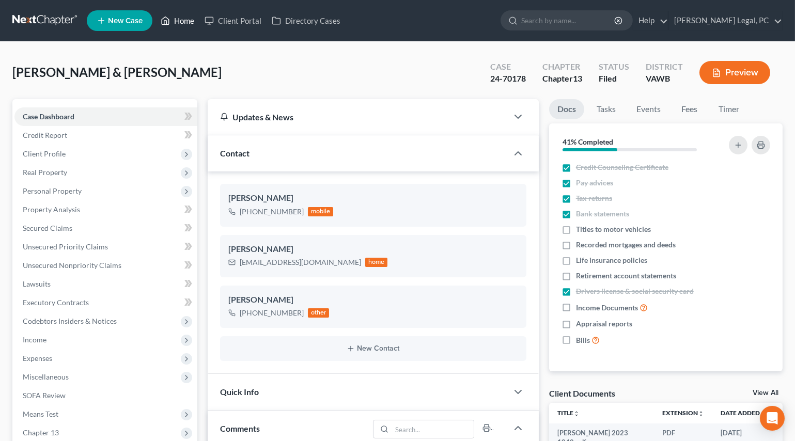 This screenshot has height=441, width=795. Describe the element at coordinates (603, 214) in the screenshot. I see `span: Bank statements` at that location.